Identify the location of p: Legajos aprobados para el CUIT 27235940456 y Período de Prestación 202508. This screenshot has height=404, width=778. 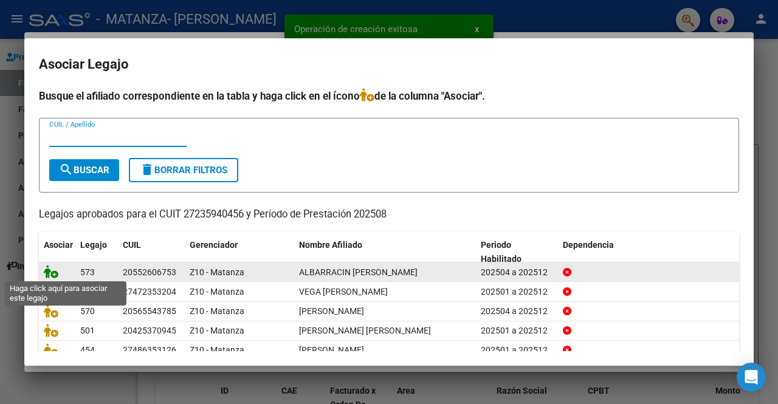
(389, 214).